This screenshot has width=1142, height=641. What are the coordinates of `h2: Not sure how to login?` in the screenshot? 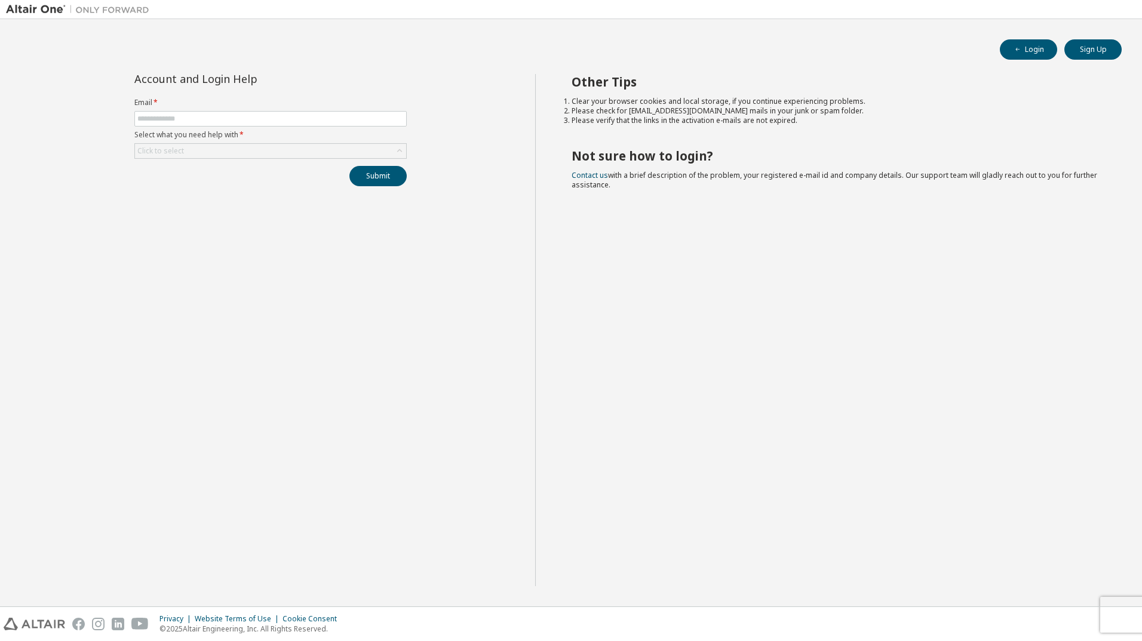 It's located at (836, 156).